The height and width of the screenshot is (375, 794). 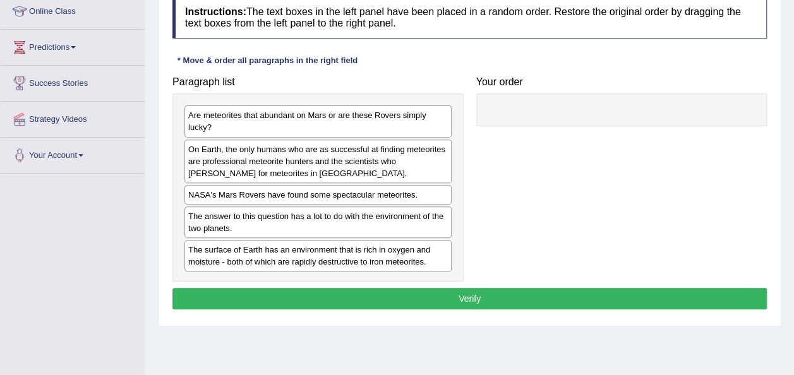 What do you see at coordinates (267, 60) in the screenshot?
I see `div: * Move & order all paragraphs in the right field` at bounding box center [267, 60].